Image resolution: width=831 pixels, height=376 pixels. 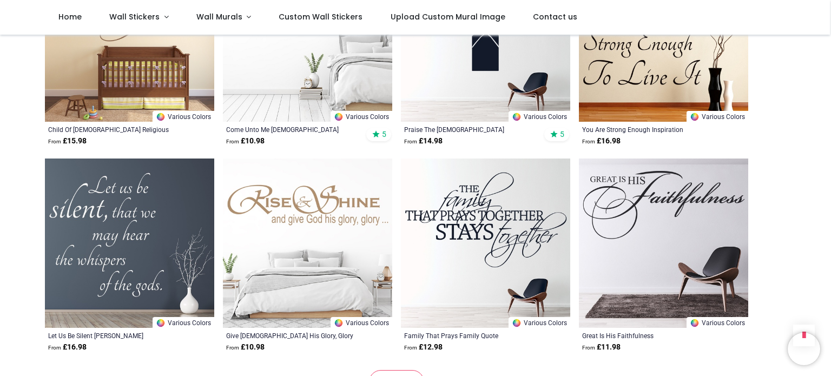 I want to click on span: Contact us, so click(x=555, y=17).